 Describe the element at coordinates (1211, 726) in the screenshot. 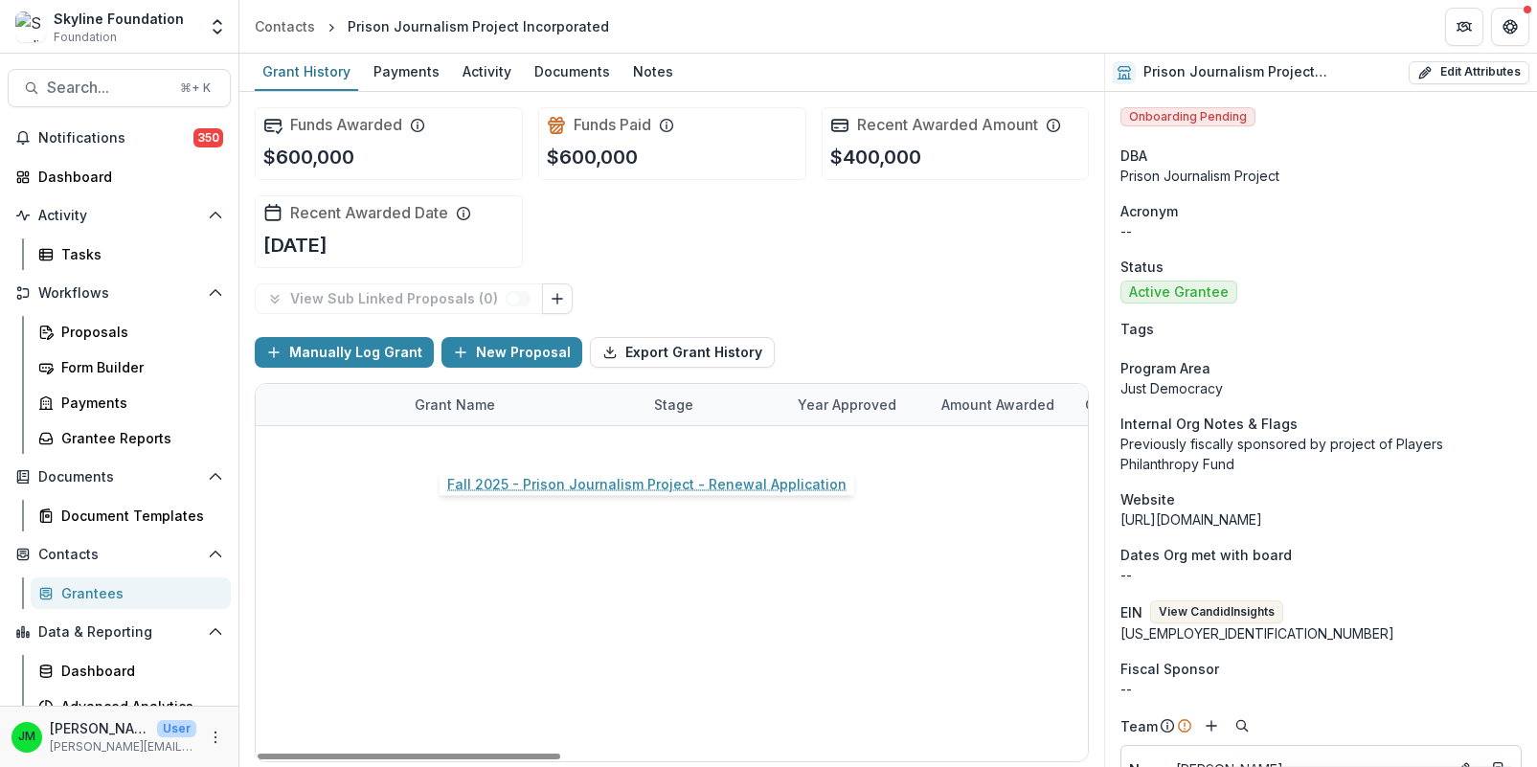

I see `button: Add` at that location.